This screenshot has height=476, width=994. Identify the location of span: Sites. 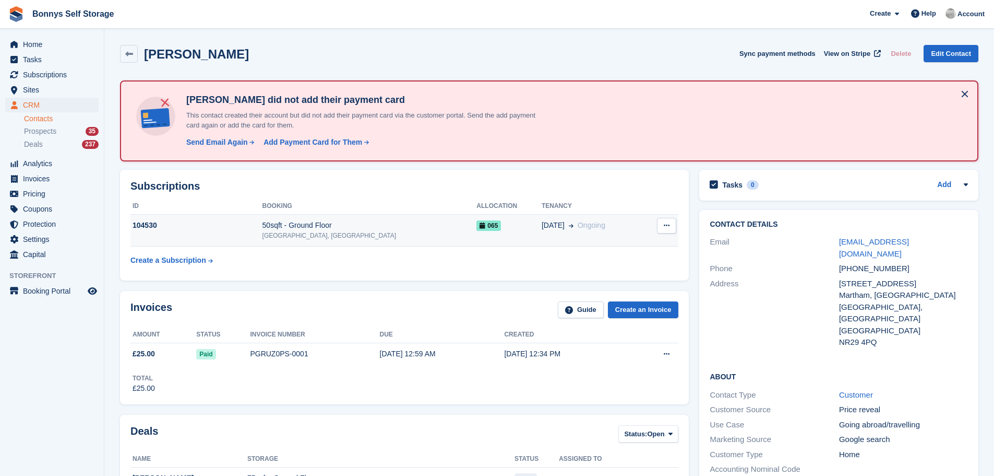
(54, 90).